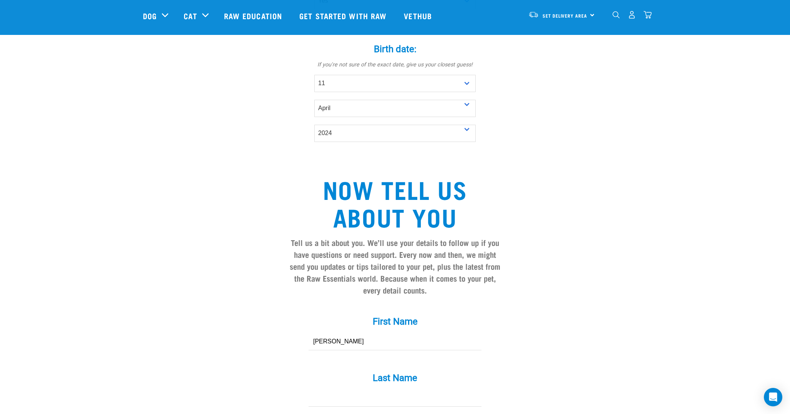  What do you see at coordinates (632, 15) in the screenshot?
I see `img: user.png` at bounding box center [632, 15].